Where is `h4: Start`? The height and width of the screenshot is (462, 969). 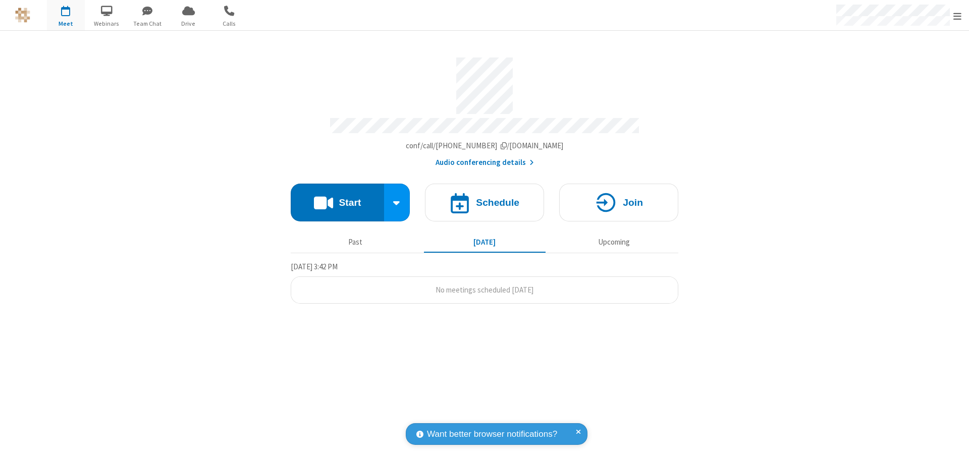
h4: Start is located at coordinates (350, 202).